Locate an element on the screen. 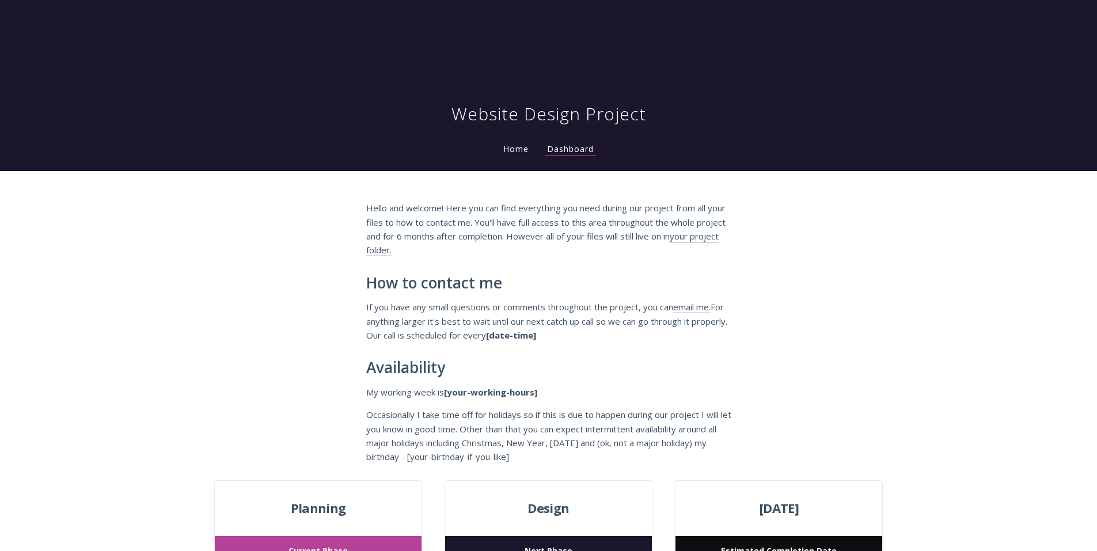 This screenshot has width=1097, height=551. a: email me. is located at coordinates (692, 307).